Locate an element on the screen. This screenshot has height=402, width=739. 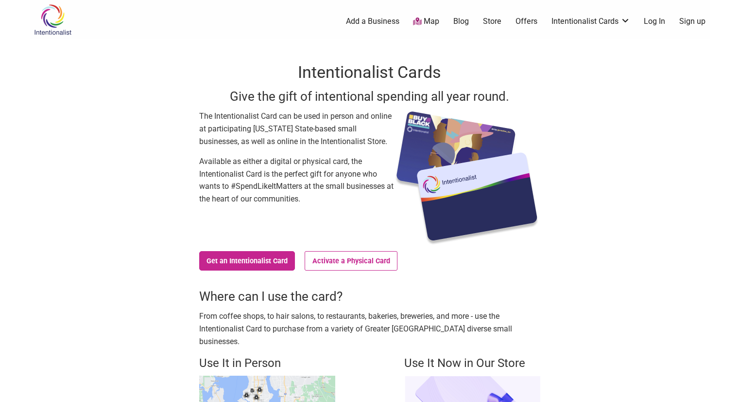
a: Add a Business is located at coordinates (373, 21).